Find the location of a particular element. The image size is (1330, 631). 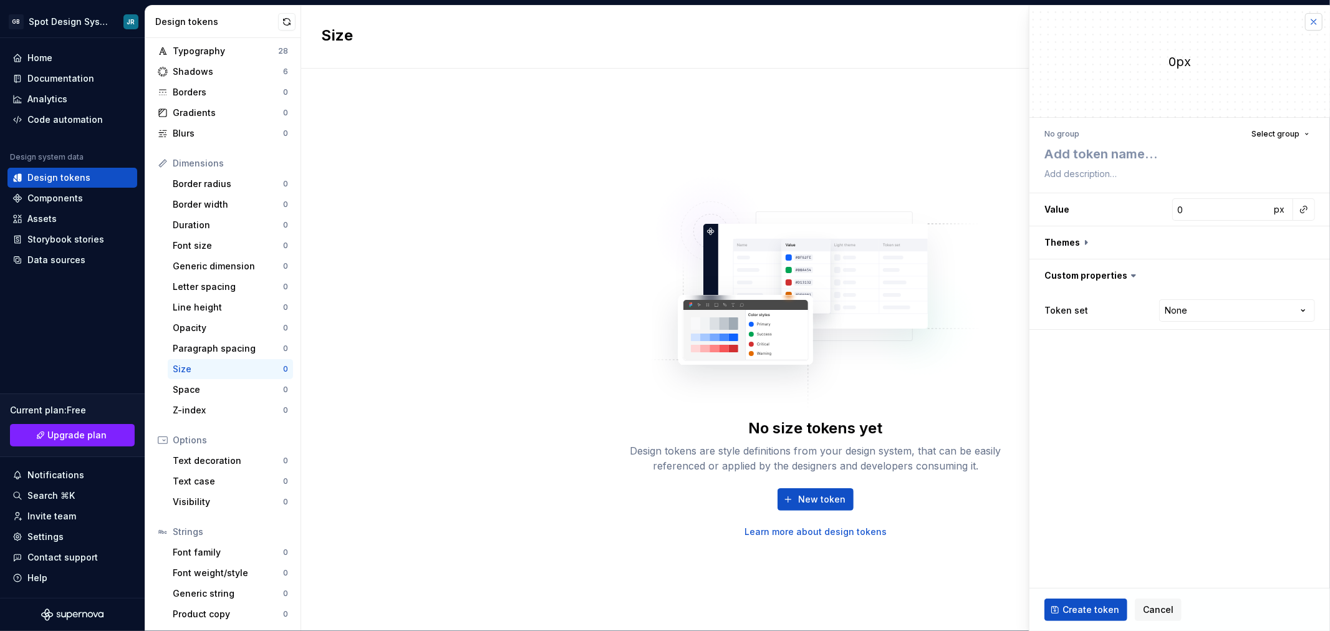

a: Generic string0 is located at coordinates (230, 594).